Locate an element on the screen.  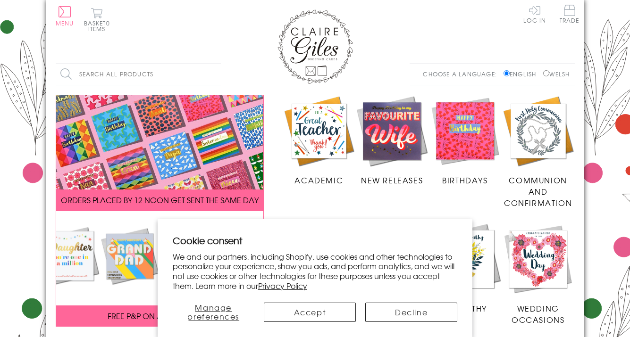
p: We and our partners, including Shopify, use cookies and other technologies to personalize your ex... is located at coordinates (315, 271).